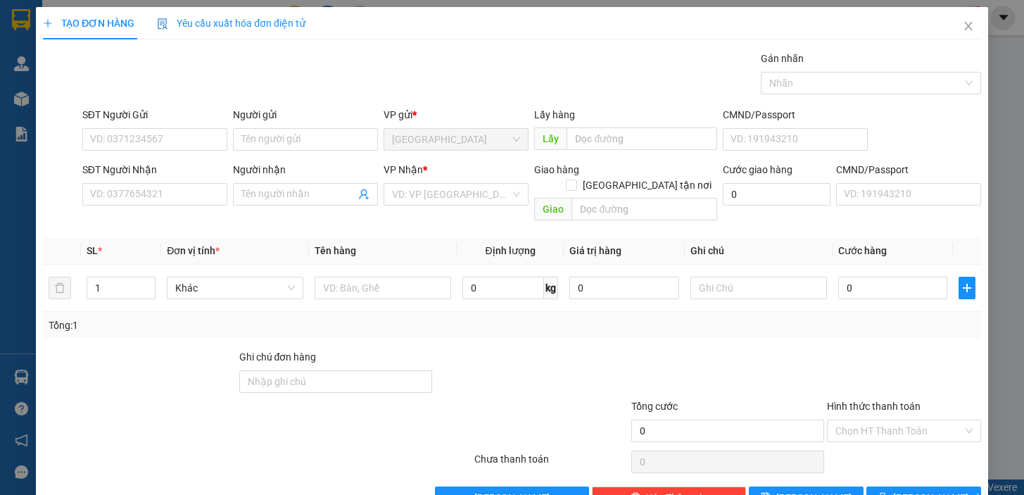  Describe the element at coordinates (231, 23) in the screenshot. I see `span: Yêu cầu xuất hóa đơn điện tử` at that location.